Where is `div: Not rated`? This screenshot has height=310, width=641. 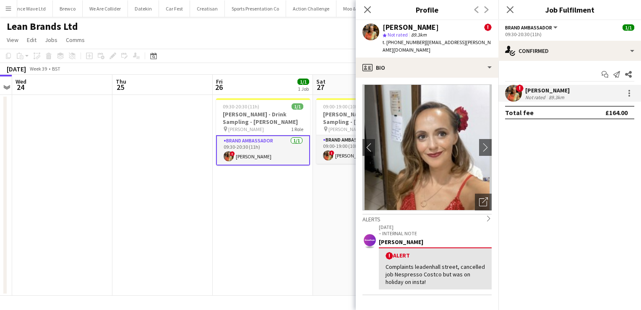 div: Not rated is located at coordinates (536, 97).